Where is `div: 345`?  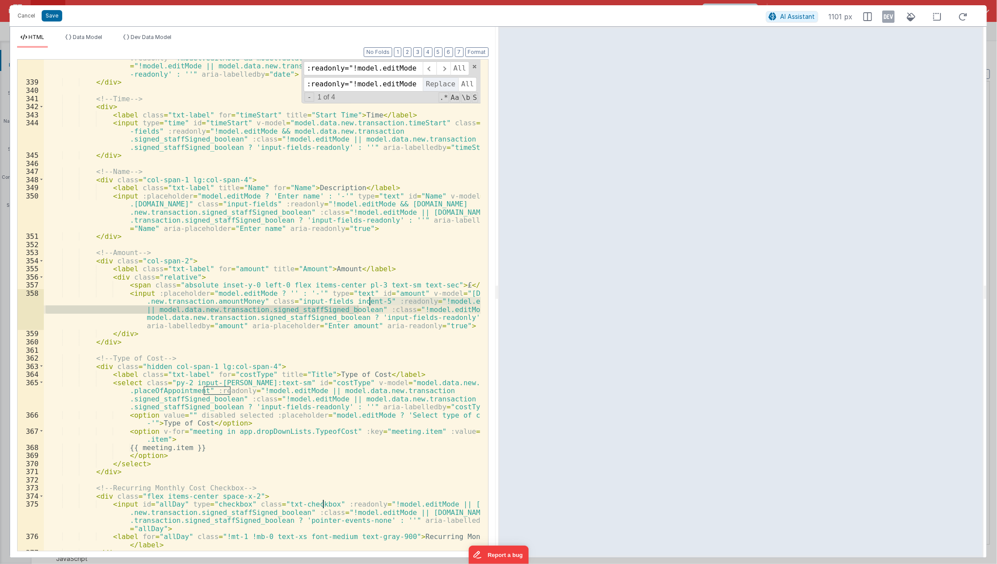 div: 345 is located at coordinates (31, 155).